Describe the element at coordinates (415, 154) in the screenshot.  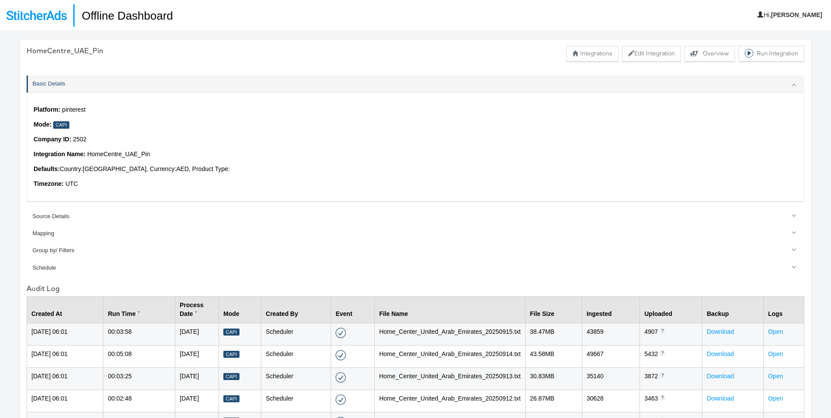
I see `p: HomeCentre_UAE_Pin` at that location.